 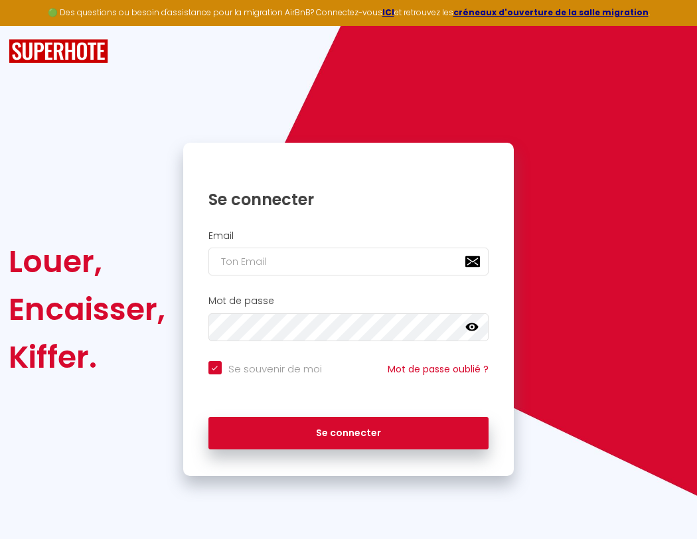 I want to click on h2: Email, so click(x=348, y=236).